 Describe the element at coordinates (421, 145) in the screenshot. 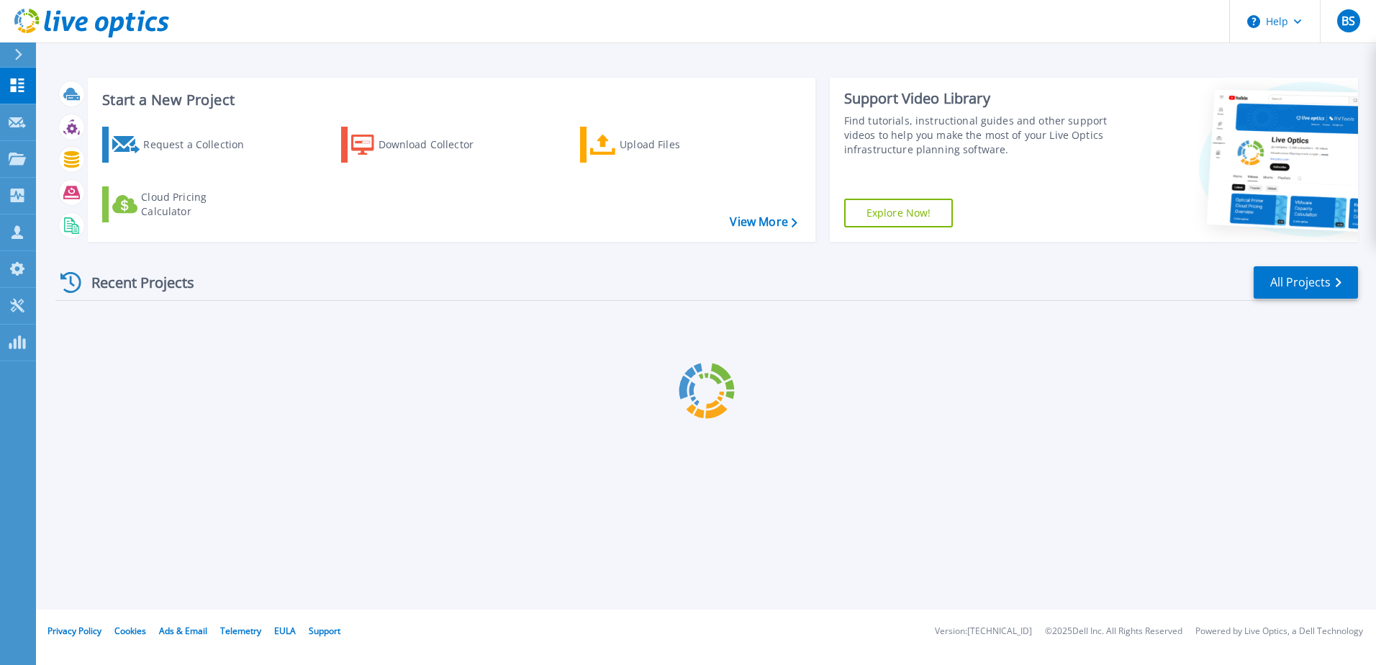

I see `a: Download Collector` at that location.